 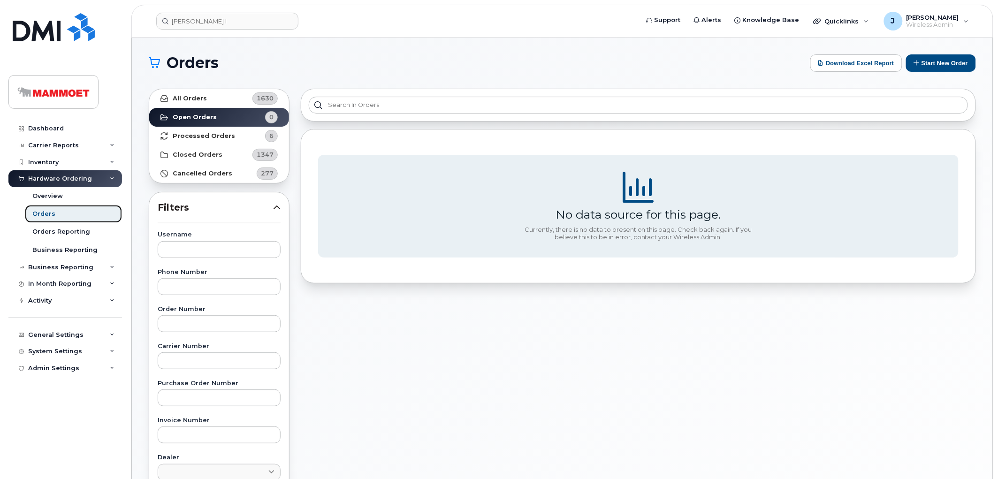 I want to click on span: 0, so click(x=271, y=117).